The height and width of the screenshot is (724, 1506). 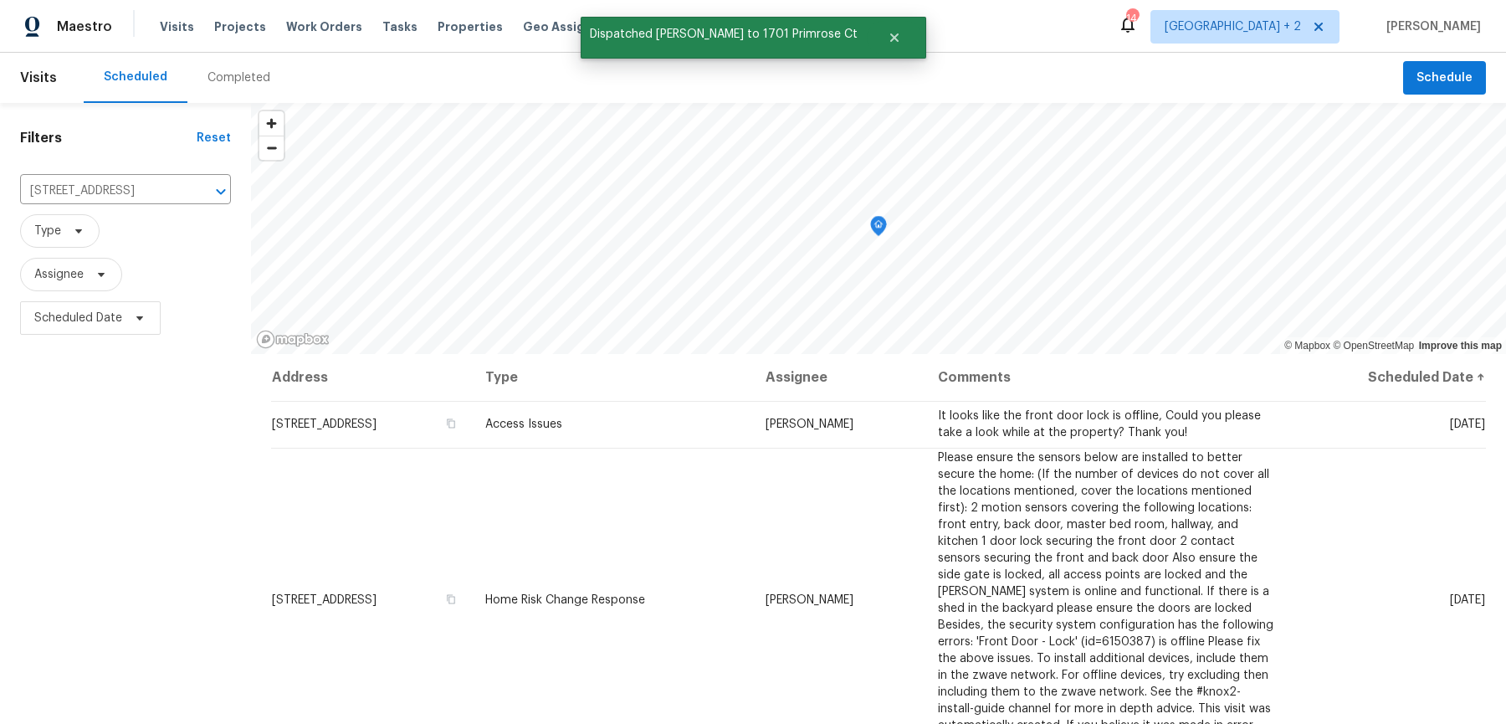 I want to click on span: Properties, so click(x=470, y=27).